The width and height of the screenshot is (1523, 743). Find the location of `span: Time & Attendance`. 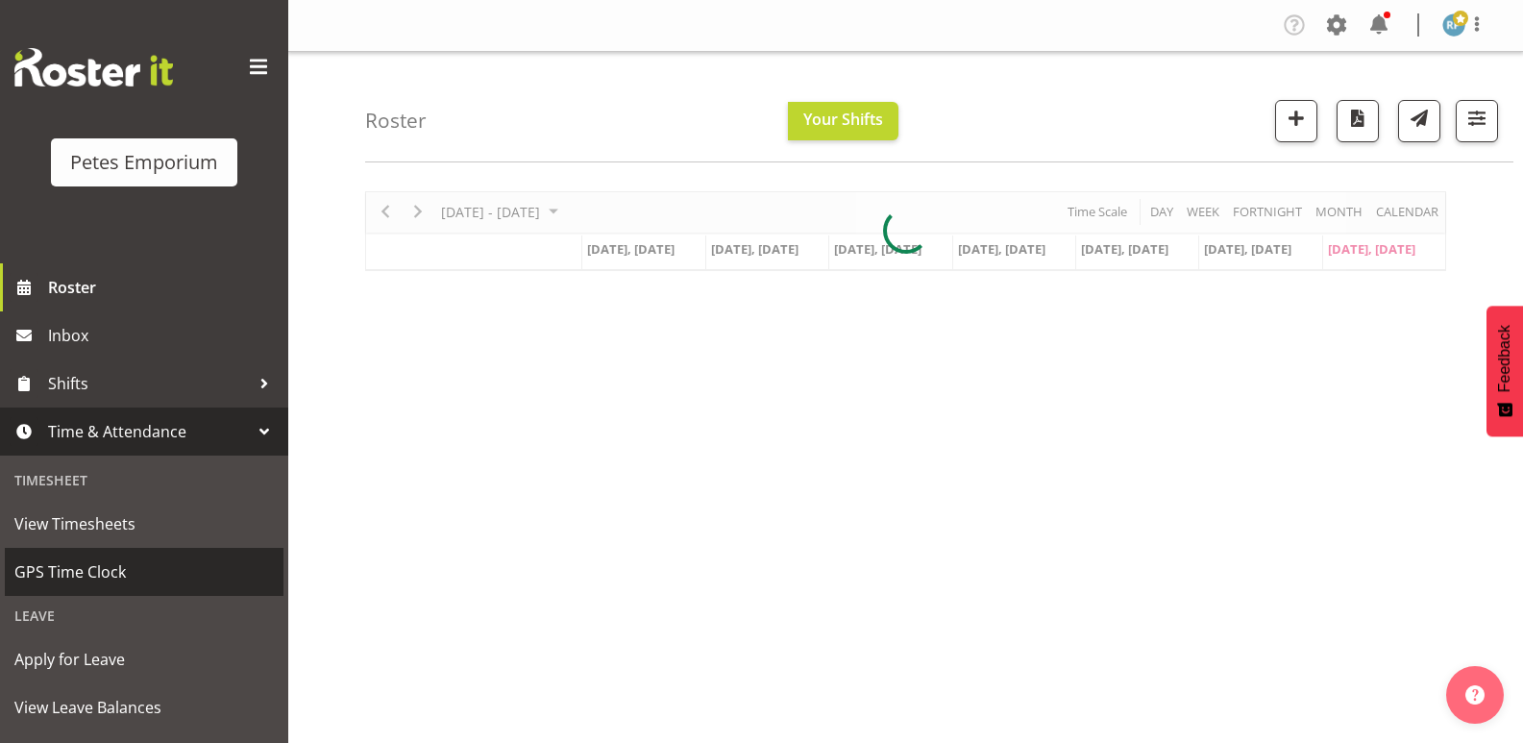

span: Time & Attendance is located at coordinates (149, 431).